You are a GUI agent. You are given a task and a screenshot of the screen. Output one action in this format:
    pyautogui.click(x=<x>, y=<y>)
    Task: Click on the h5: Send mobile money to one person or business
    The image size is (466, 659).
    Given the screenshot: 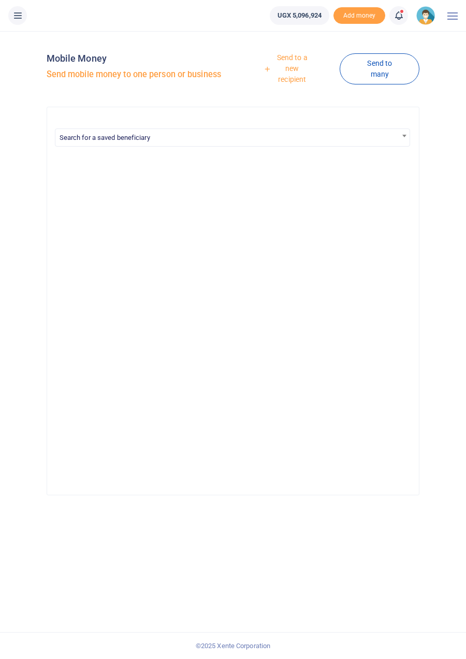 What is the action you would take?
    pyautogui.click(x=138, y=75)
    